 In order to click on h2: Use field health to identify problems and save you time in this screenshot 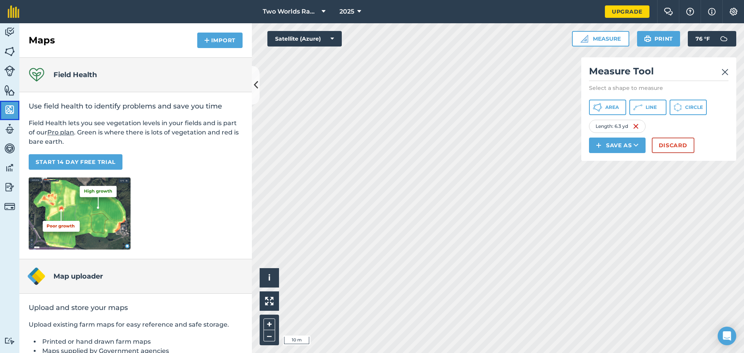, I will do `click(136, 106)`.